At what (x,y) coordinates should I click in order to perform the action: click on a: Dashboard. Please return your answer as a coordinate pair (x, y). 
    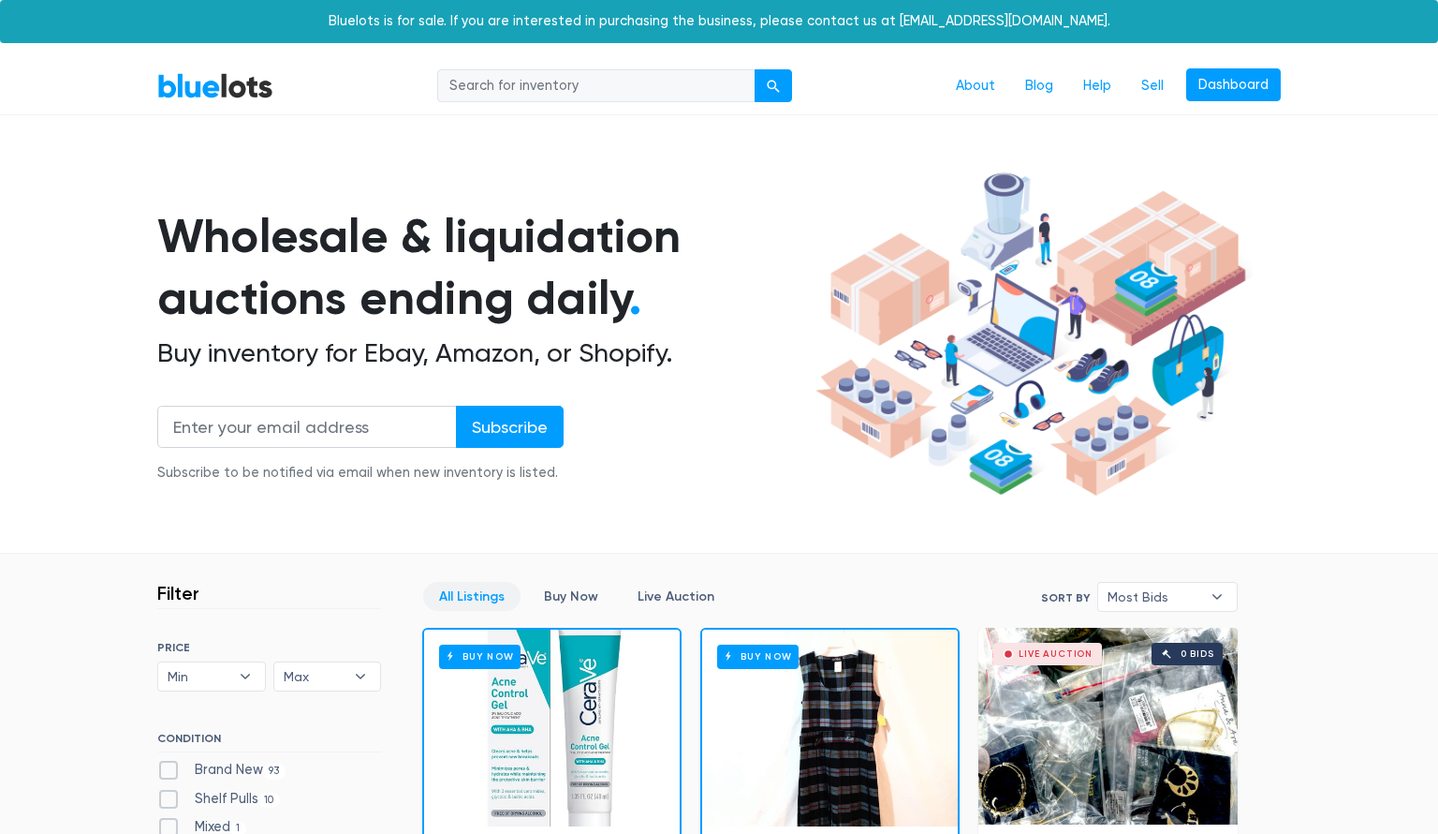
    Looking at the image, I should click on (1233, 85).